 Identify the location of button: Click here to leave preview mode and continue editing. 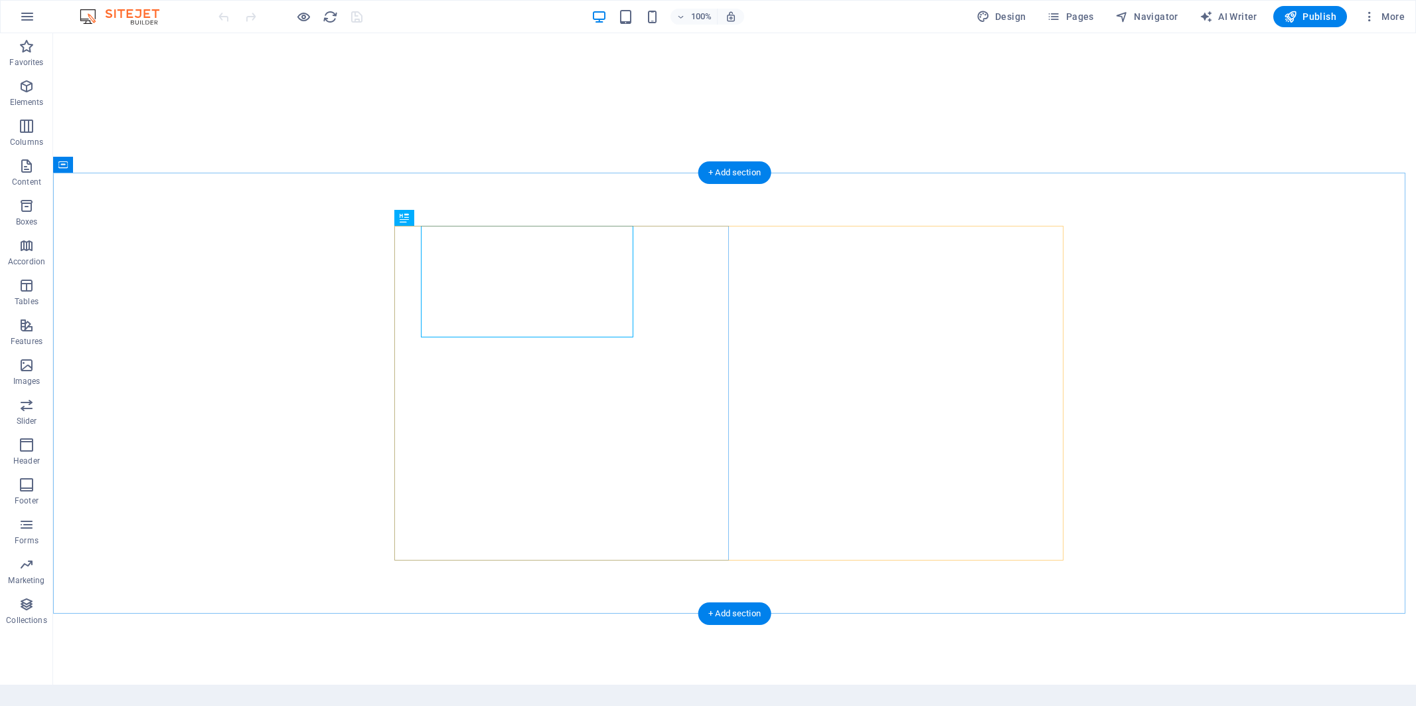
(303, 17).